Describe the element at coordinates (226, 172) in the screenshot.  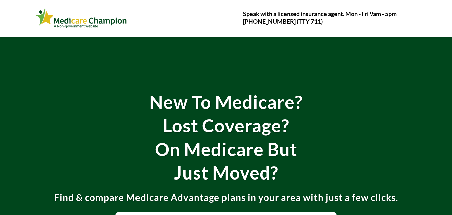
I see `strong: Just Moved?` at that location.